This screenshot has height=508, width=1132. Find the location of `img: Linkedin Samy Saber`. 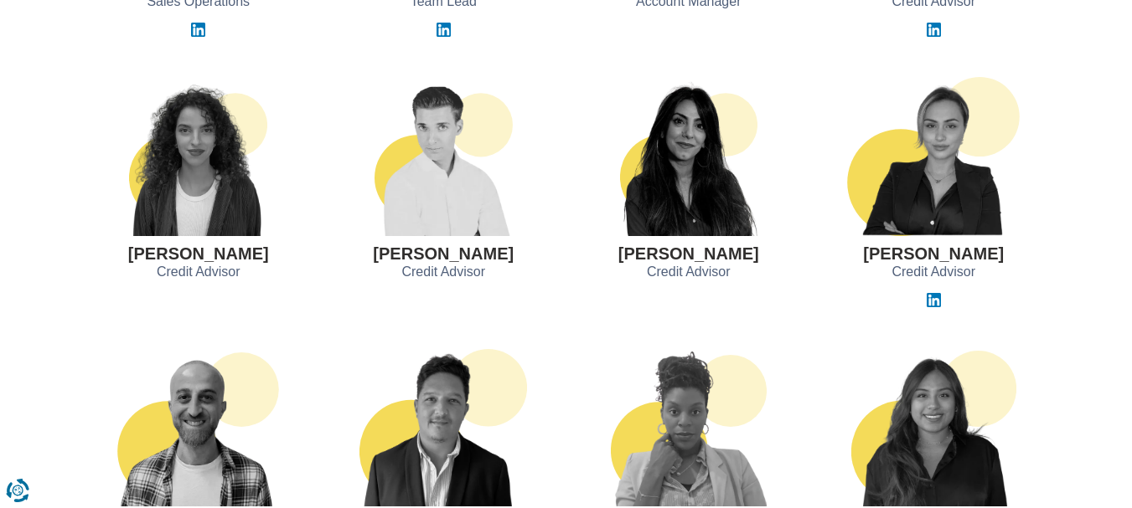

img: Linkedin Samy Saber is located at coordinates (933, 29).